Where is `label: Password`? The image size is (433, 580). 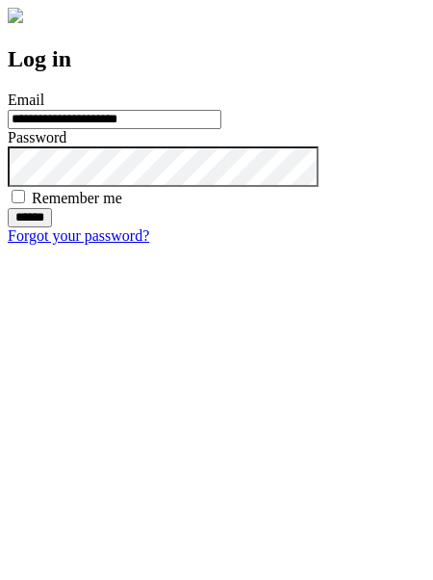
label: Password is located at coordinates (37, 137).